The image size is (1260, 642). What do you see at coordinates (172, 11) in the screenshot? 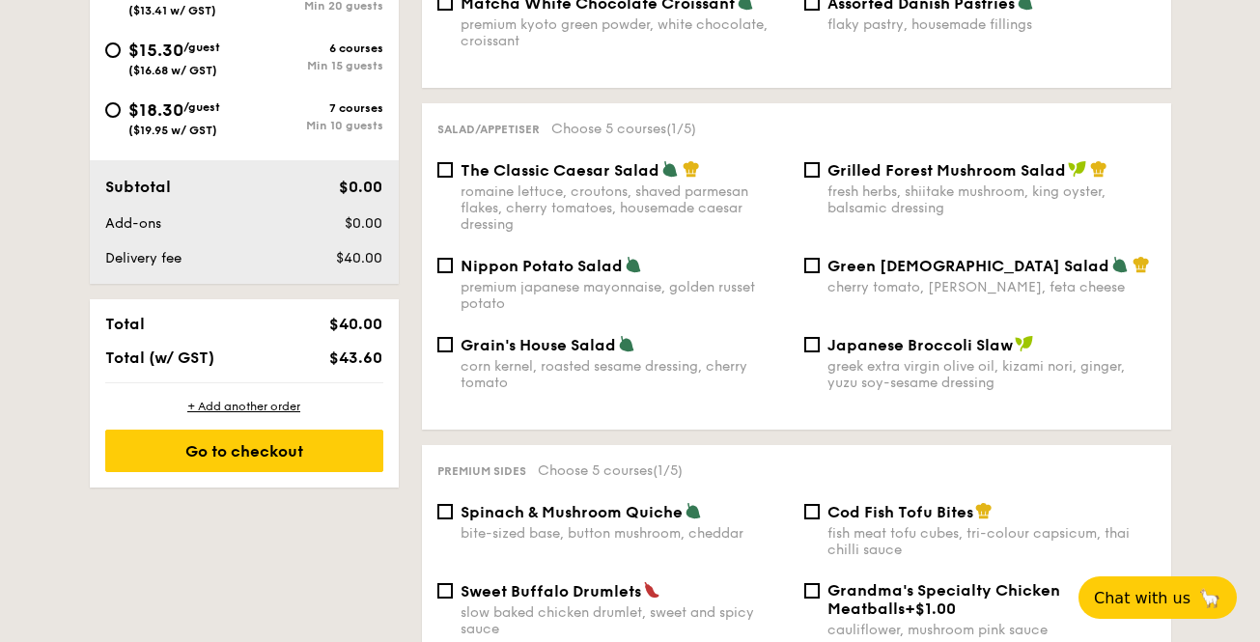
I see `span: ($13.41 w/ GST)` at bounding box center [172, 11].